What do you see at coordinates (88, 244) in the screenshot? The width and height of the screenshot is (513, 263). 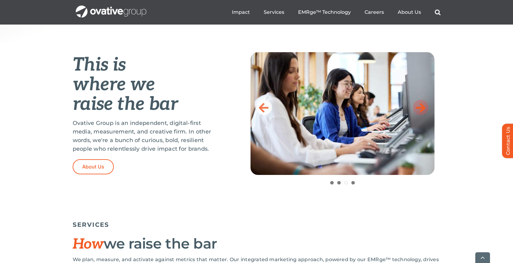 I see `span: How` at bounding box center [88, 244].